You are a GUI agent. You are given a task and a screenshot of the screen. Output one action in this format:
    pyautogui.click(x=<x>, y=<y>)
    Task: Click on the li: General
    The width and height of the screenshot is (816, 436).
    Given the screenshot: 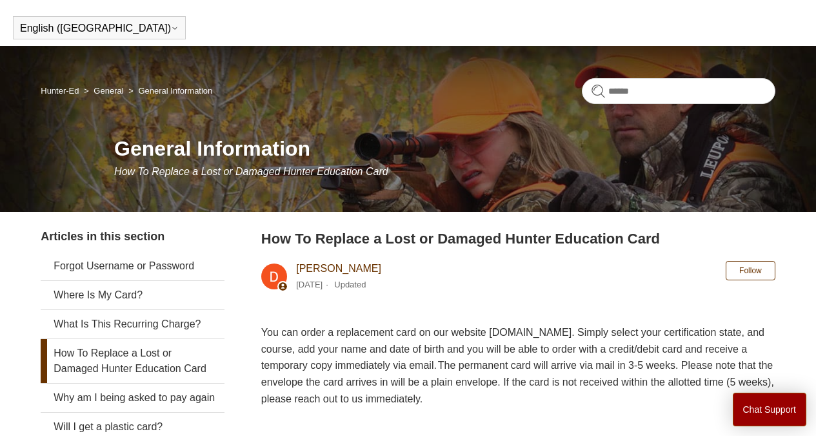 What is the action you would take?
    pyautogui.click(x=103, y=90)
    